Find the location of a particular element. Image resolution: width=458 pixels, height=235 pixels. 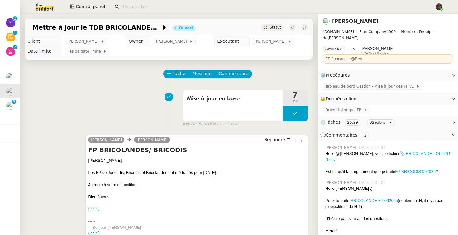

span: Pas de date limite is located at coordinates (85, 51).